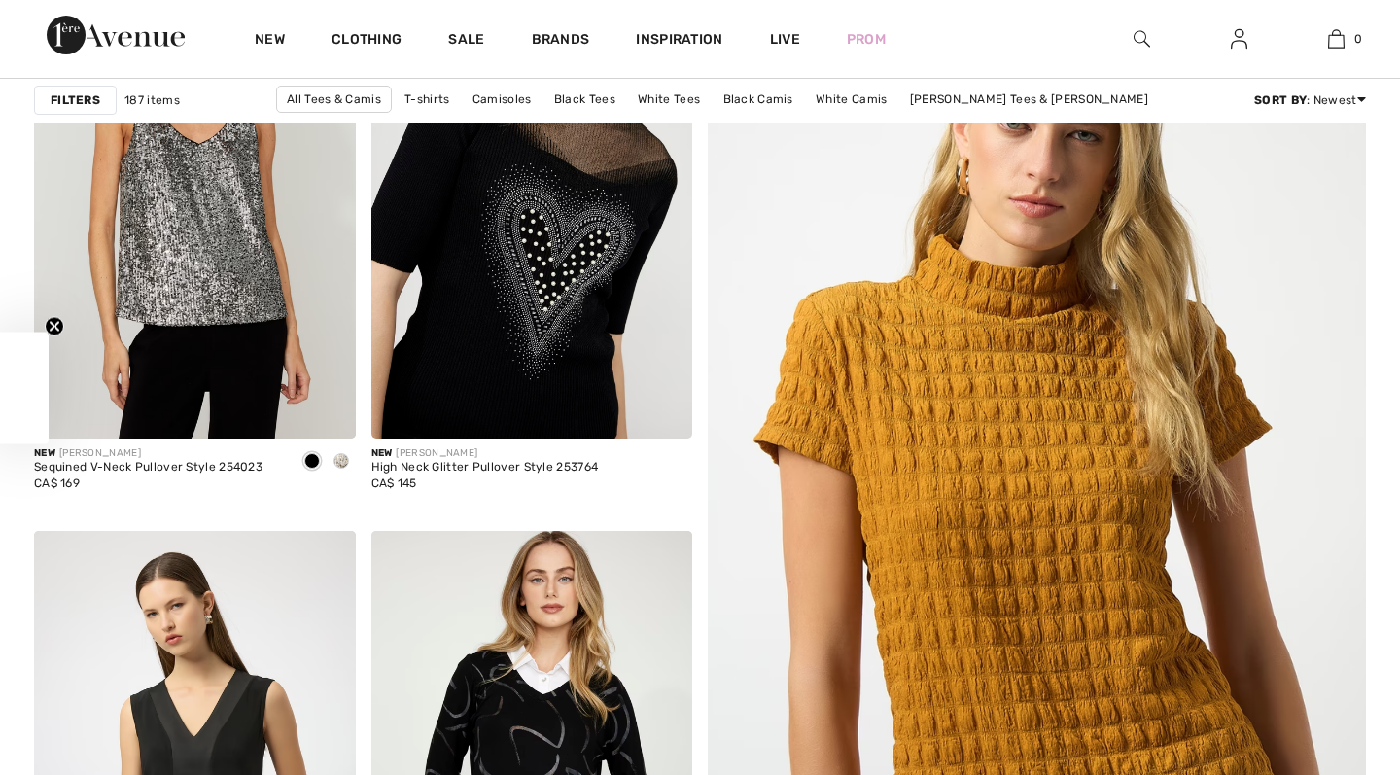  What do you see at coordinates (312, 462) in the screenshot?
I see `div: Black/Silver` at bounding box center [312, 462].